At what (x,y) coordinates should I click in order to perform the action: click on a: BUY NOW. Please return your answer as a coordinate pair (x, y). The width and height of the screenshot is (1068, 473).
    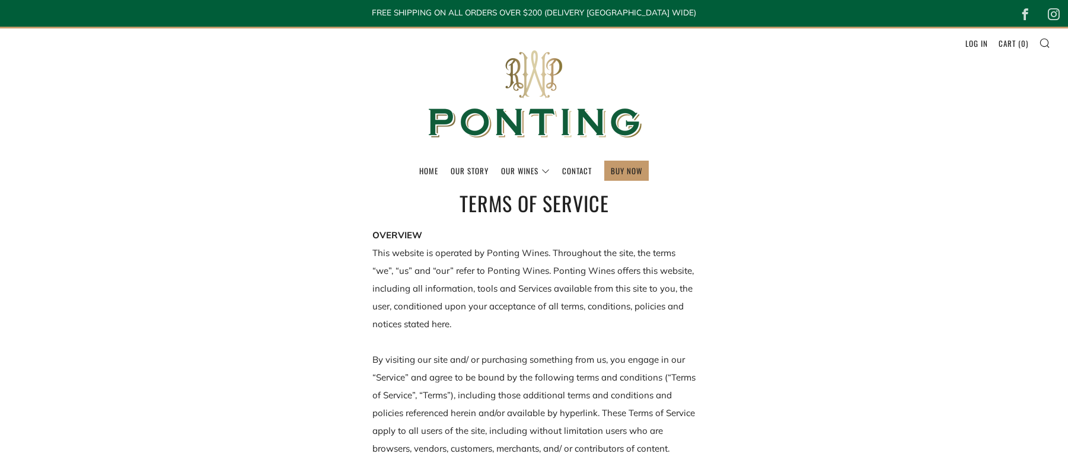
    Looking at the image, I should click on (626, 171).